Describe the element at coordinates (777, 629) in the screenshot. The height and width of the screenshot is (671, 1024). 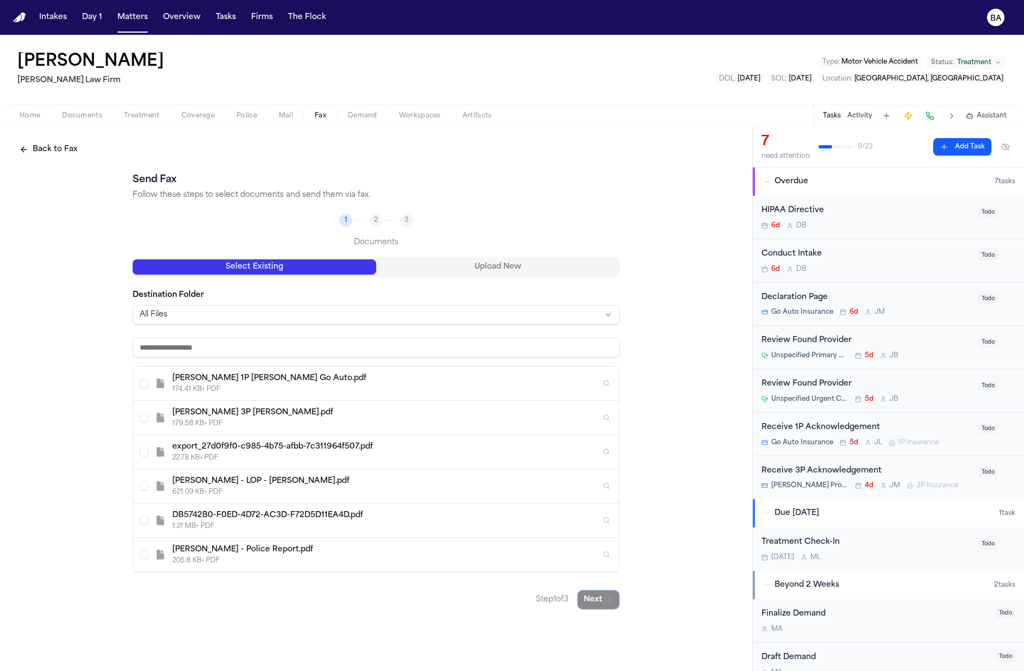
I see `span: M A` at that location.